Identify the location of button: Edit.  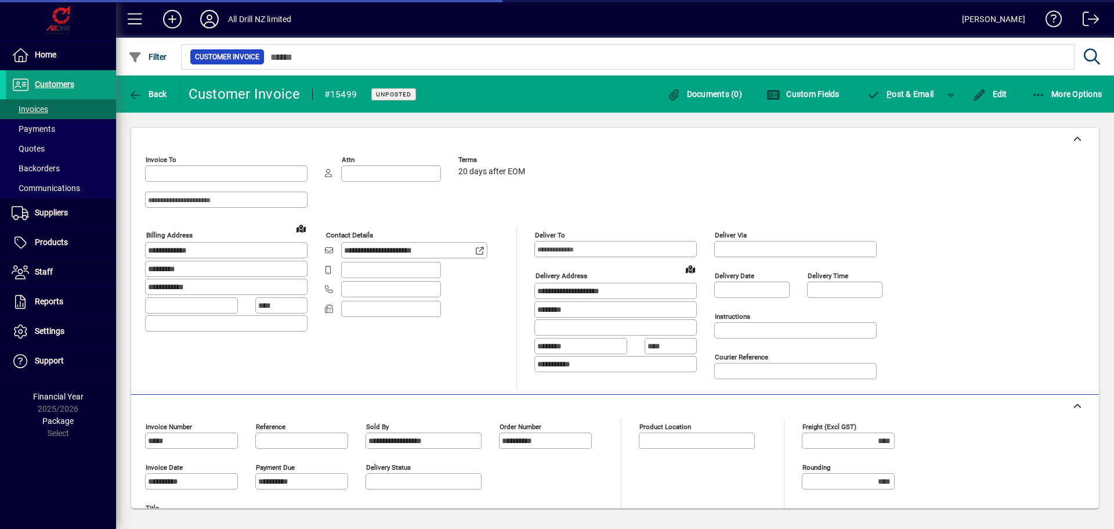
(990, 94).